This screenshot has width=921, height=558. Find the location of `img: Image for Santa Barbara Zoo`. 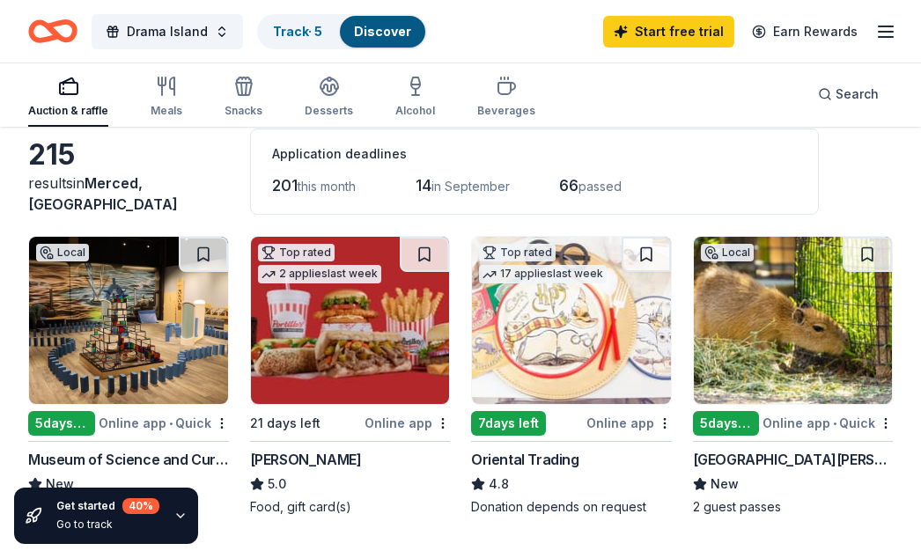

img: Image for Santa Barbara Zoo is located at coordinates (794, 321).